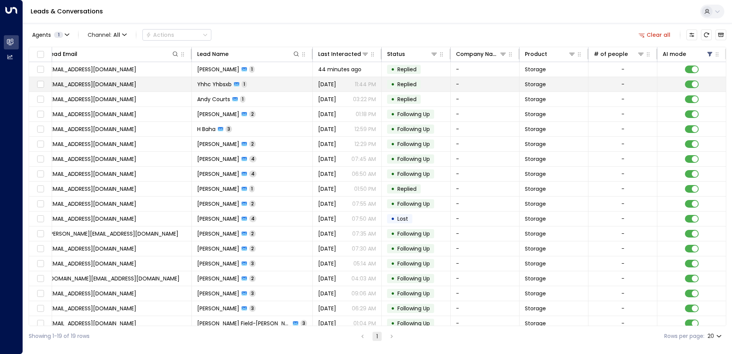 This screenshot has height=354, width=732. What do you see at coordinates (114, 278) in the screenshot?
I see `span: Joannegilbert.la@gmail.com` at bounding box center [114, 278].